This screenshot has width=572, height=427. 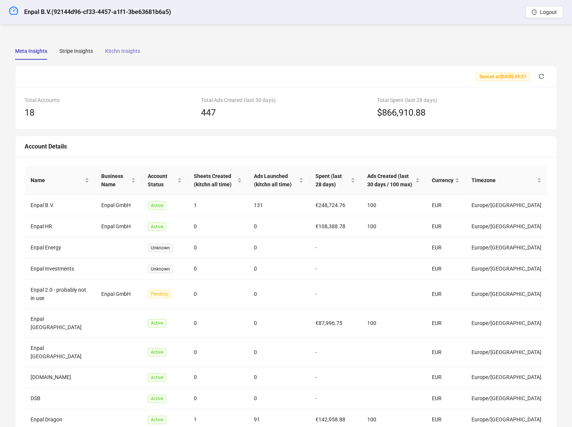 What do you see at coordinates (97, 12) in the screenshot?
I see `h5: Enpal B.V. ( 92144d96-cf33-4457-a1f1-3be63681b6a5 )` at bounding box center [97, 12].